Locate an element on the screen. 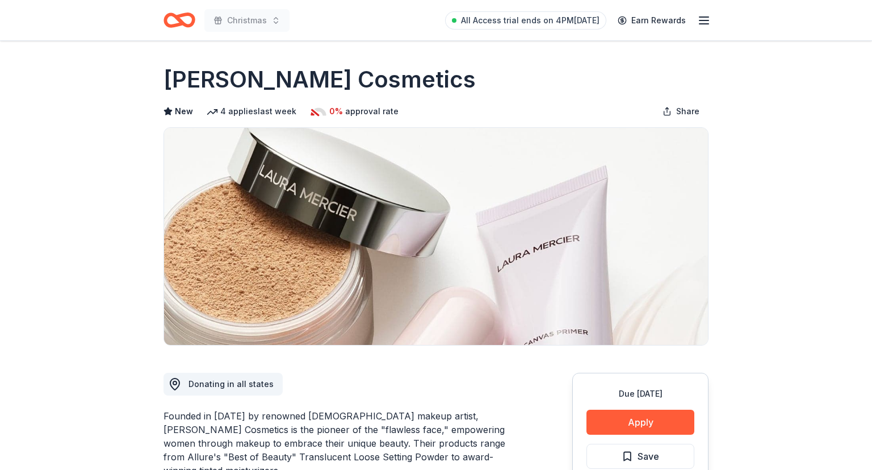 The width and height of the screenshot is (872, 470). span: Christmas is located at coordinates (247, 20).